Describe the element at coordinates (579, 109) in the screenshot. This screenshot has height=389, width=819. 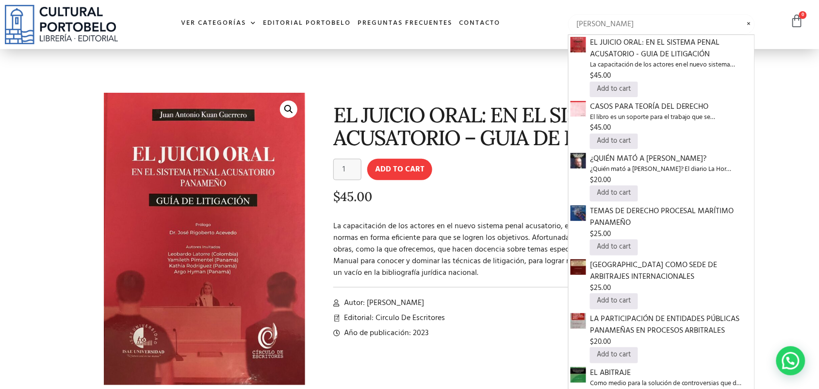
I see `img: 978-84-313-3869-5` at that location.